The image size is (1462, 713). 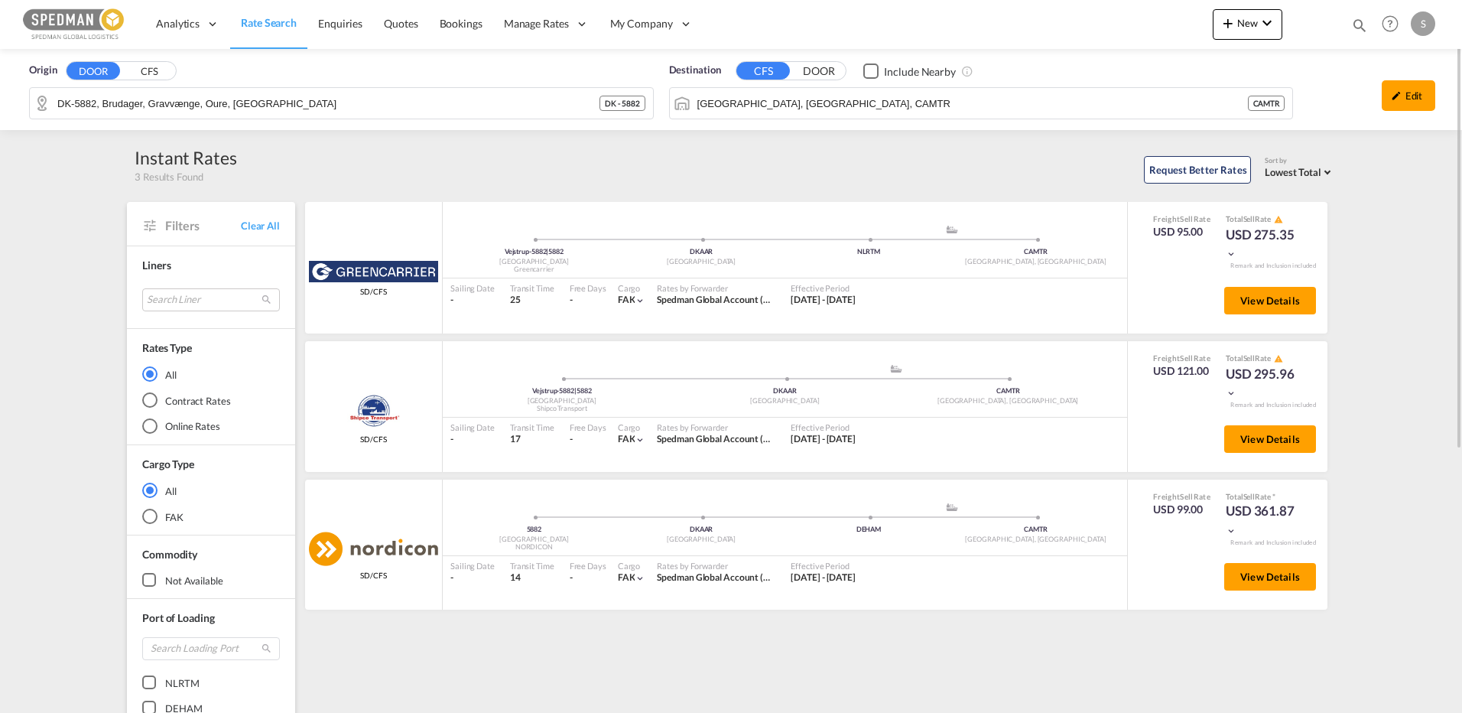 What do you see at coordinates (168, 464) in the screenshot?
I see `div: Cargo Type` at bounding box center [168, 464].